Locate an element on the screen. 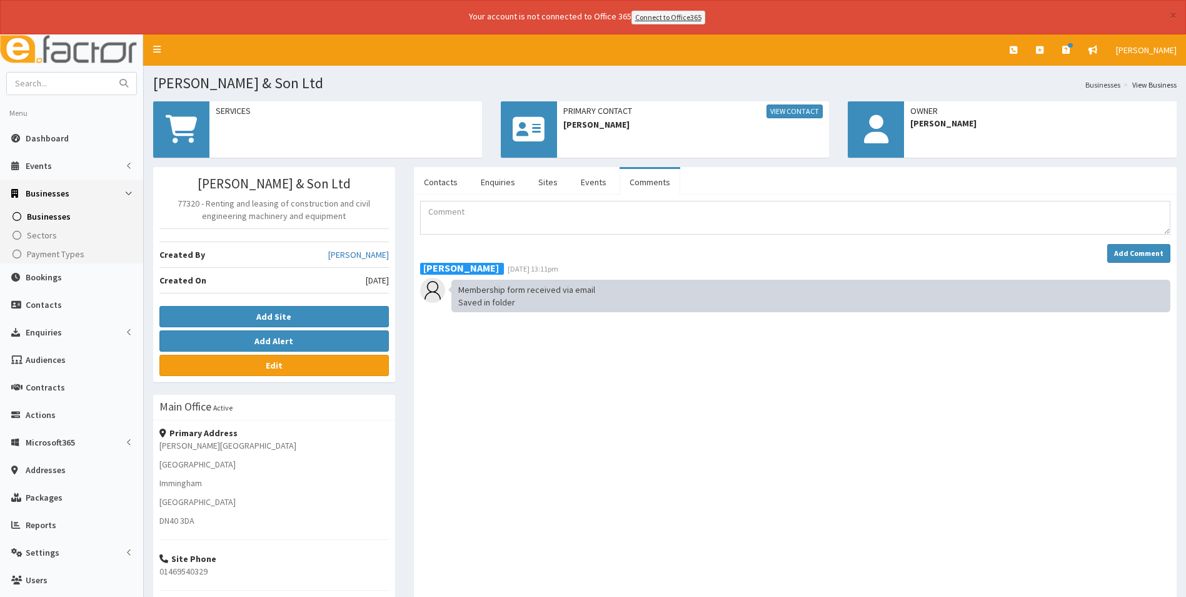  p: 01469540329 is located at coordinates (274, 571).